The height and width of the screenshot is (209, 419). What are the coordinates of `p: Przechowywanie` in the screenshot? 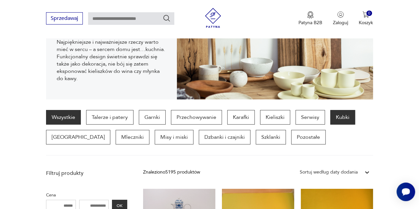 It's located at (196, 117).